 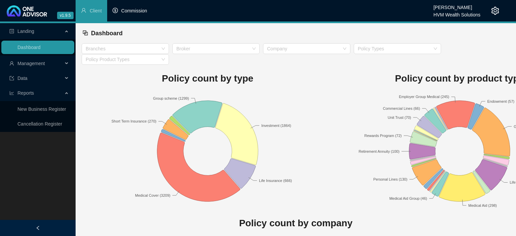 I want to click on span: Commission, so click(x=134, y=11).